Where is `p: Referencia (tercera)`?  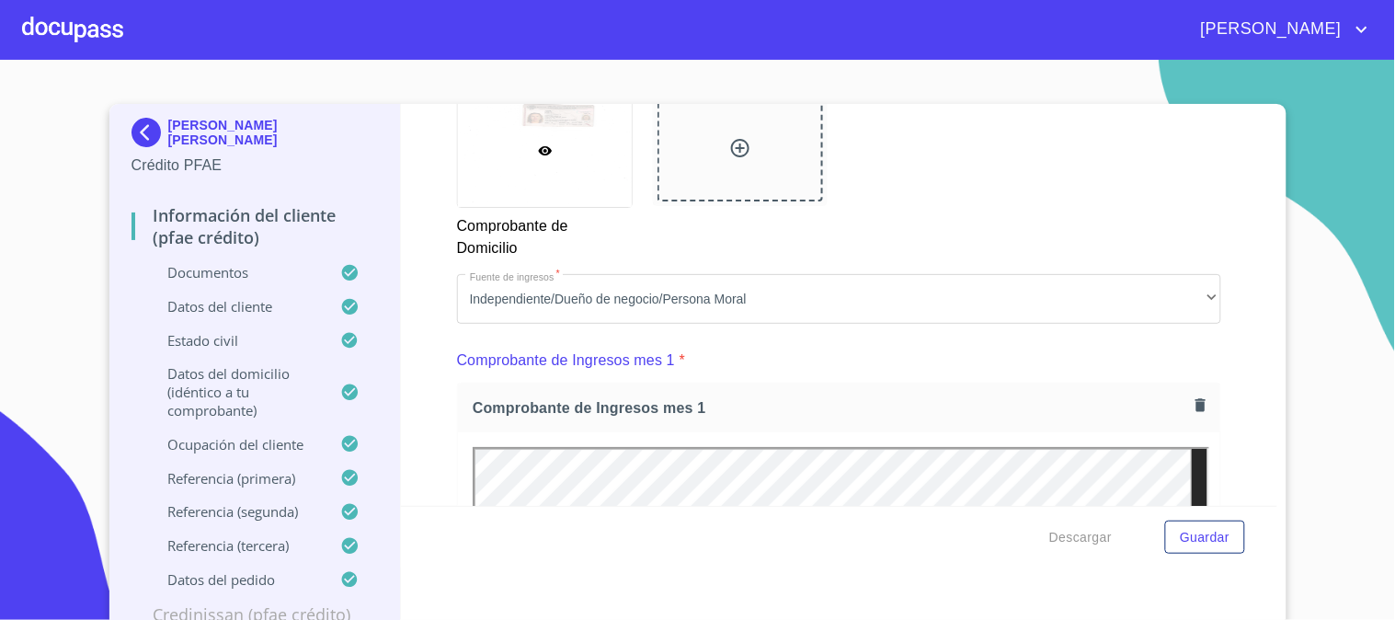 p: Referencia (tercera) is located at coordinates (236, 545).